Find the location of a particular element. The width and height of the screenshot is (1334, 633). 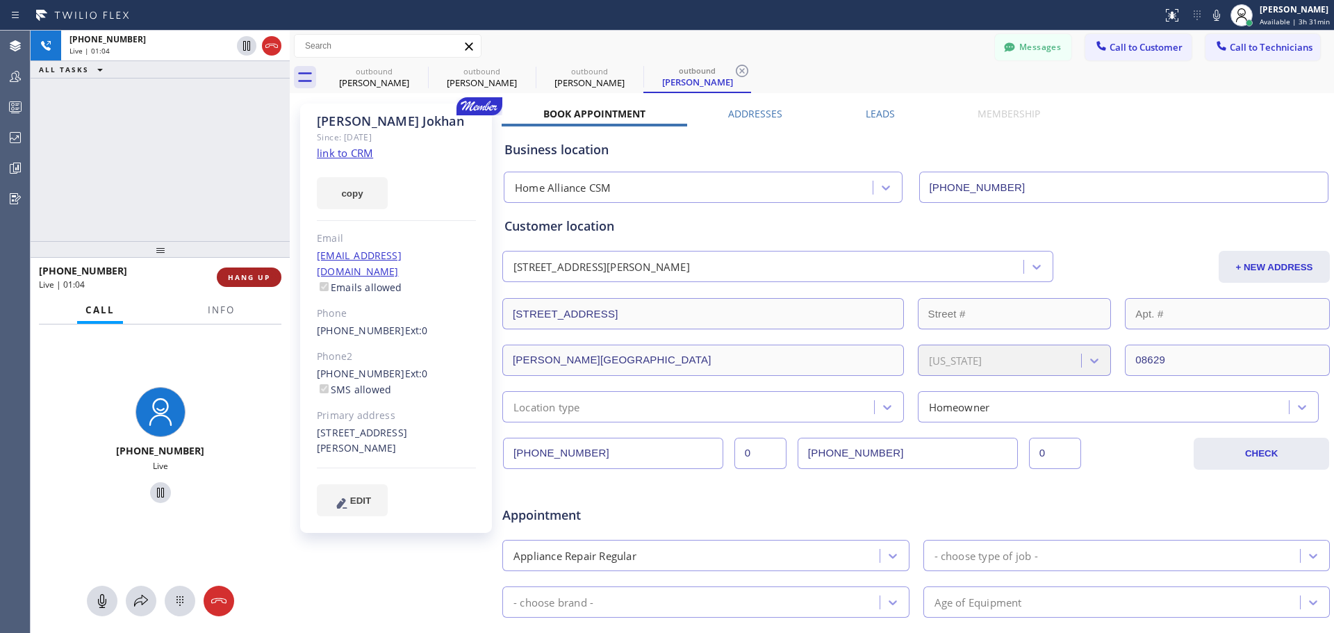

div: Appliance Repair Regular is located at coordinates (575, 555).